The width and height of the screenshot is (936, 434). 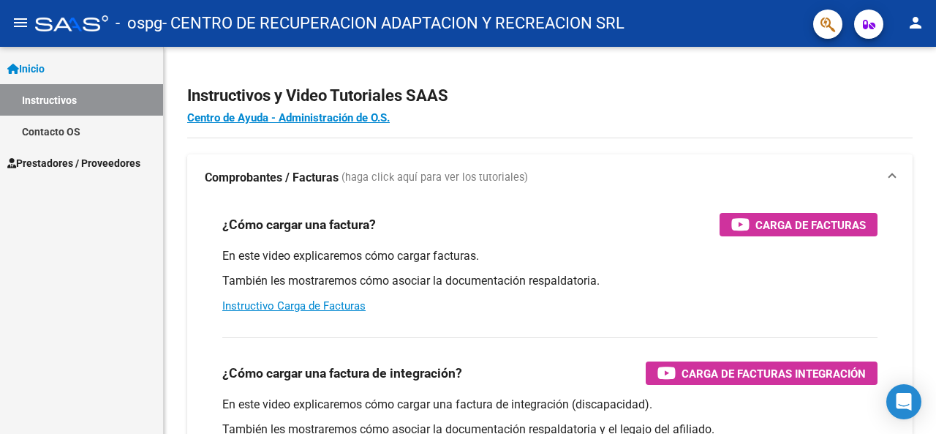 I want to click on span: - ospg, so click(x=139, y=23).